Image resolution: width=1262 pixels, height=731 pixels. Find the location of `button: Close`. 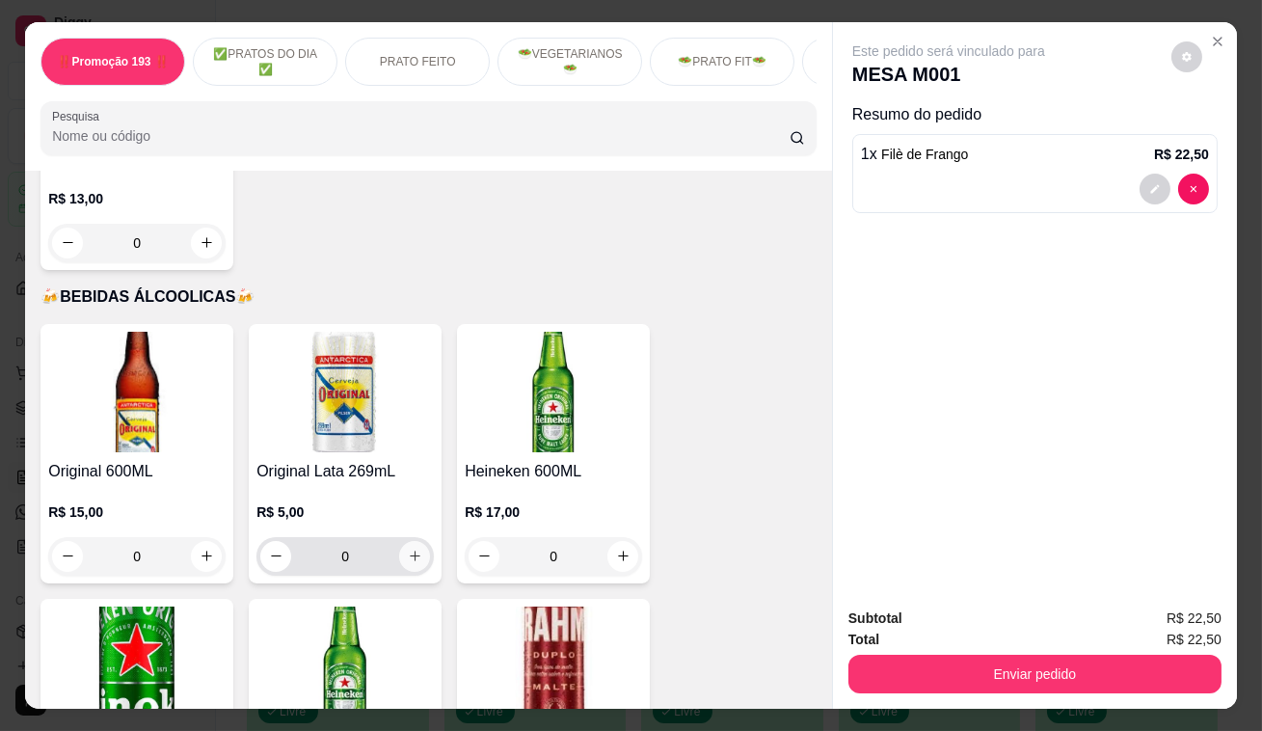

button: Close is located at coordinates (1218, 41).